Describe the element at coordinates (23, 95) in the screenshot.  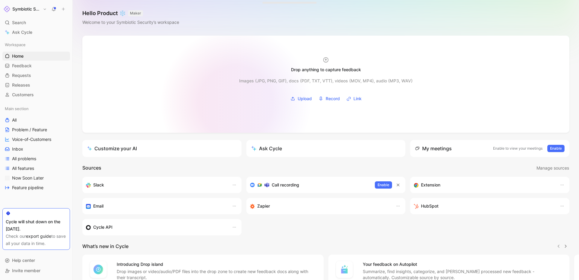
I see `span: Customers` at that location.